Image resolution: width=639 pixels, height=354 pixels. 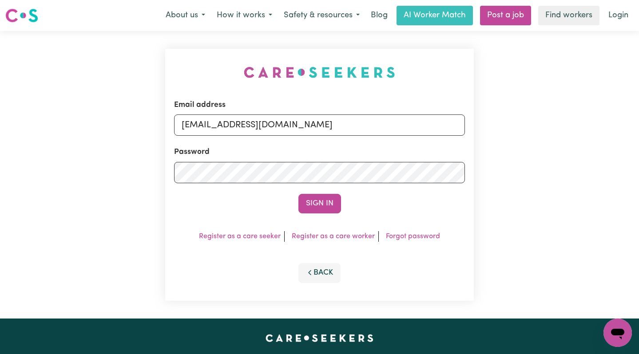 I want to click on a: Register as a care seeker, so click(x=240, y=237).